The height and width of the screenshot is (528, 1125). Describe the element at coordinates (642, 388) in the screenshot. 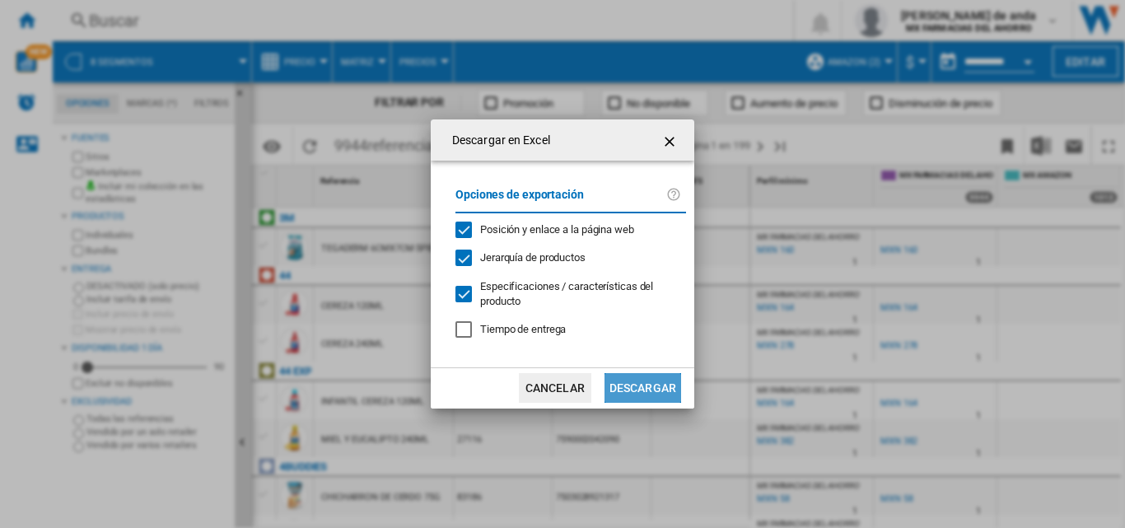

I see `button: Descargar` at that location.